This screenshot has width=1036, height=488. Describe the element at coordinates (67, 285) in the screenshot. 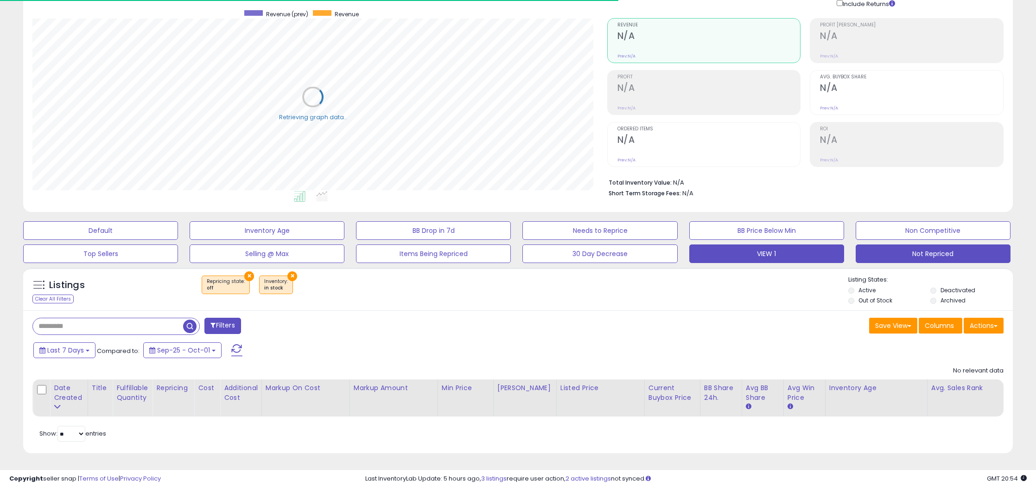

I see `h5: Listings` at that location.